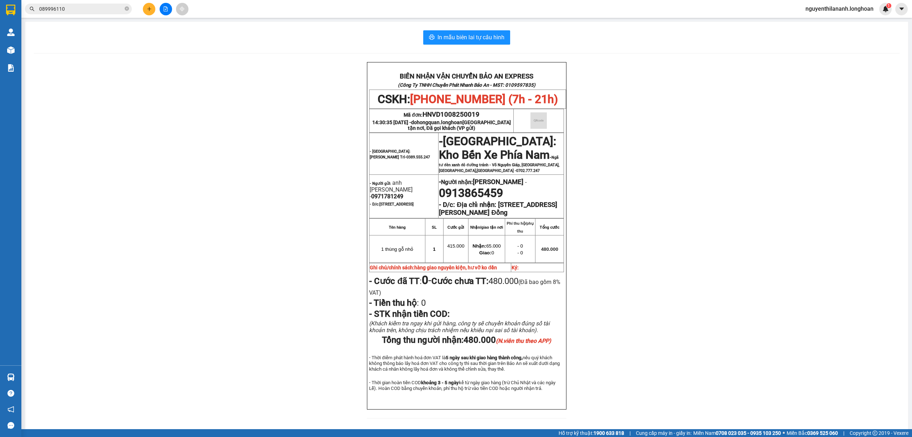  What do you see at coordinates (11, 409) in the screenshot?
I see `span: notification` at bounding box center [11, 409].